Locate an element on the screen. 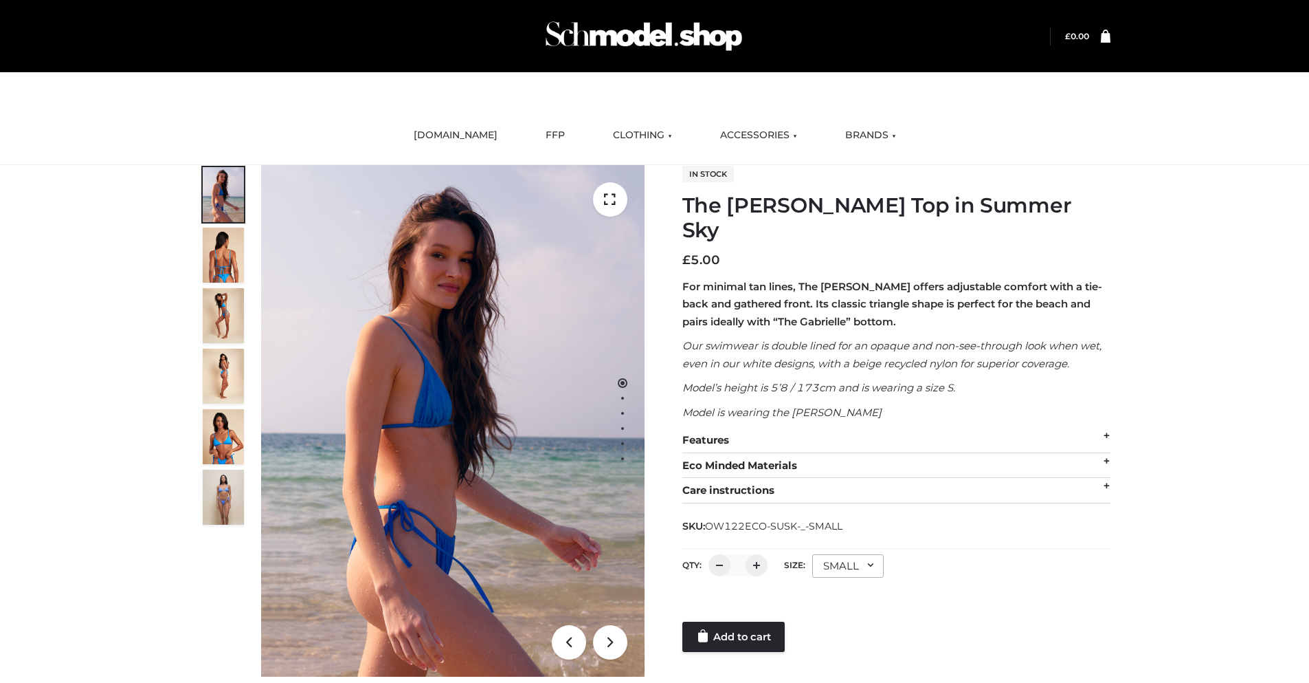 This screenshot has width=1309, height=683. a: FFP is located at coordinates (555, 135).